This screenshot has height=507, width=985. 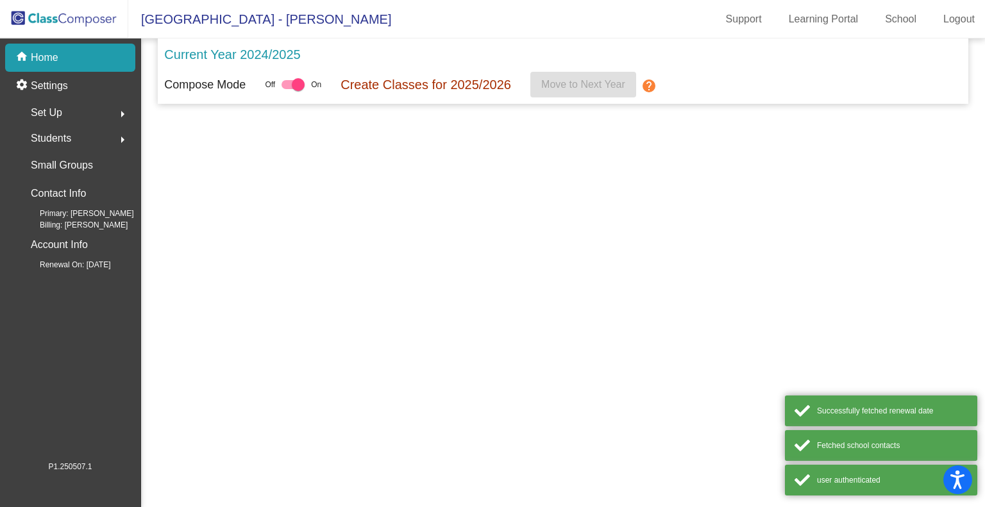 I want to click on p: Account Info, so click(x=59, y=245).